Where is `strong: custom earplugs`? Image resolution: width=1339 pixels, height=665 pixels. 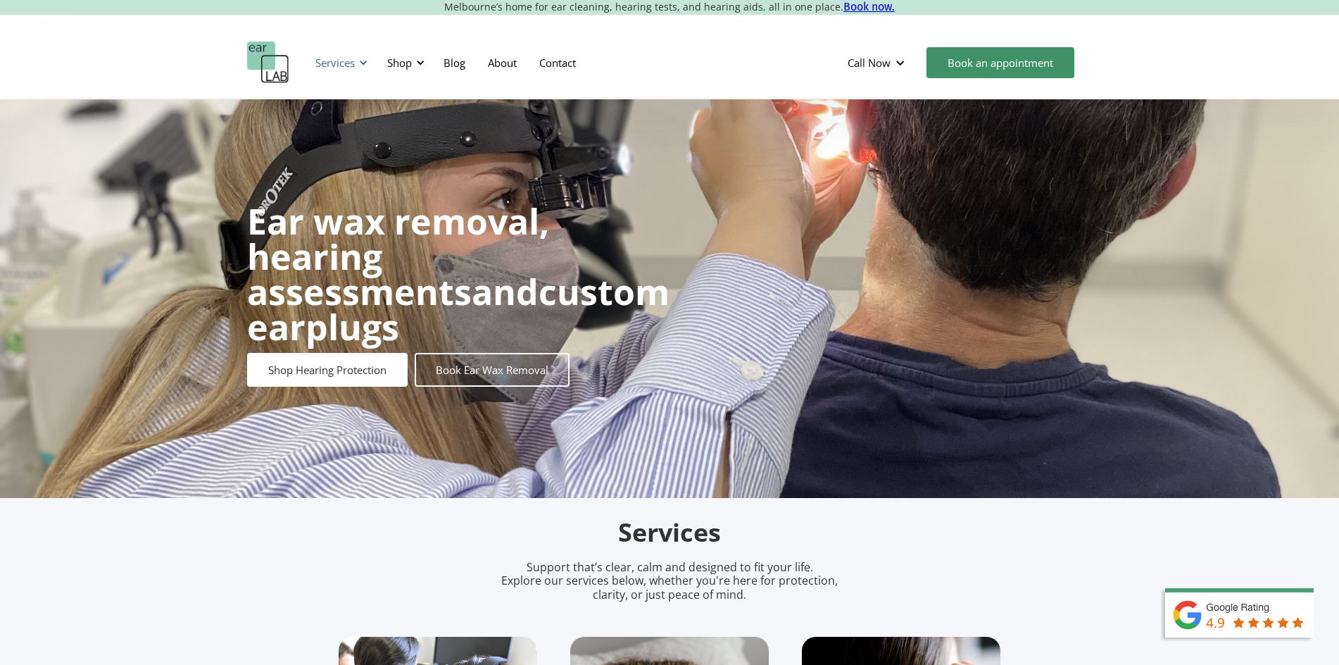
strong: custom earplugs is located at coordinates (458, 309).